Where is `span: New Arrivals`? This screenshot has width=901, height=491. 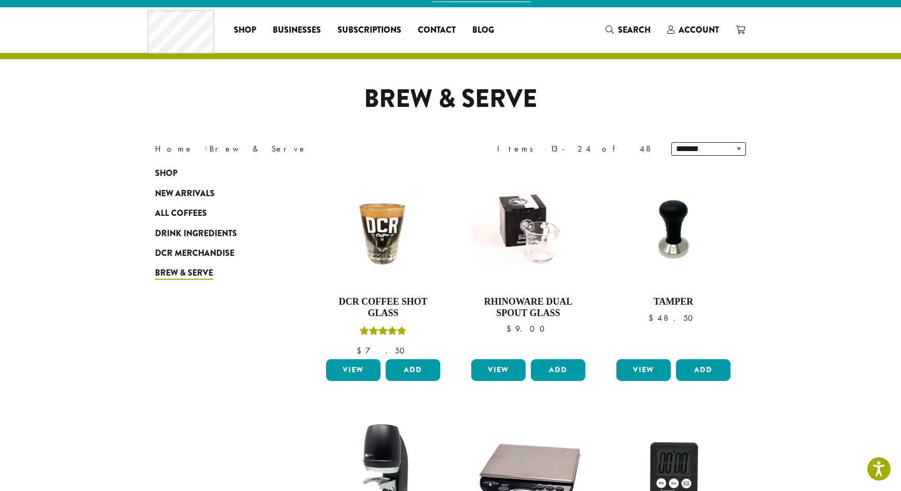 span: New Arrivals is located at coordinates (185, 193).